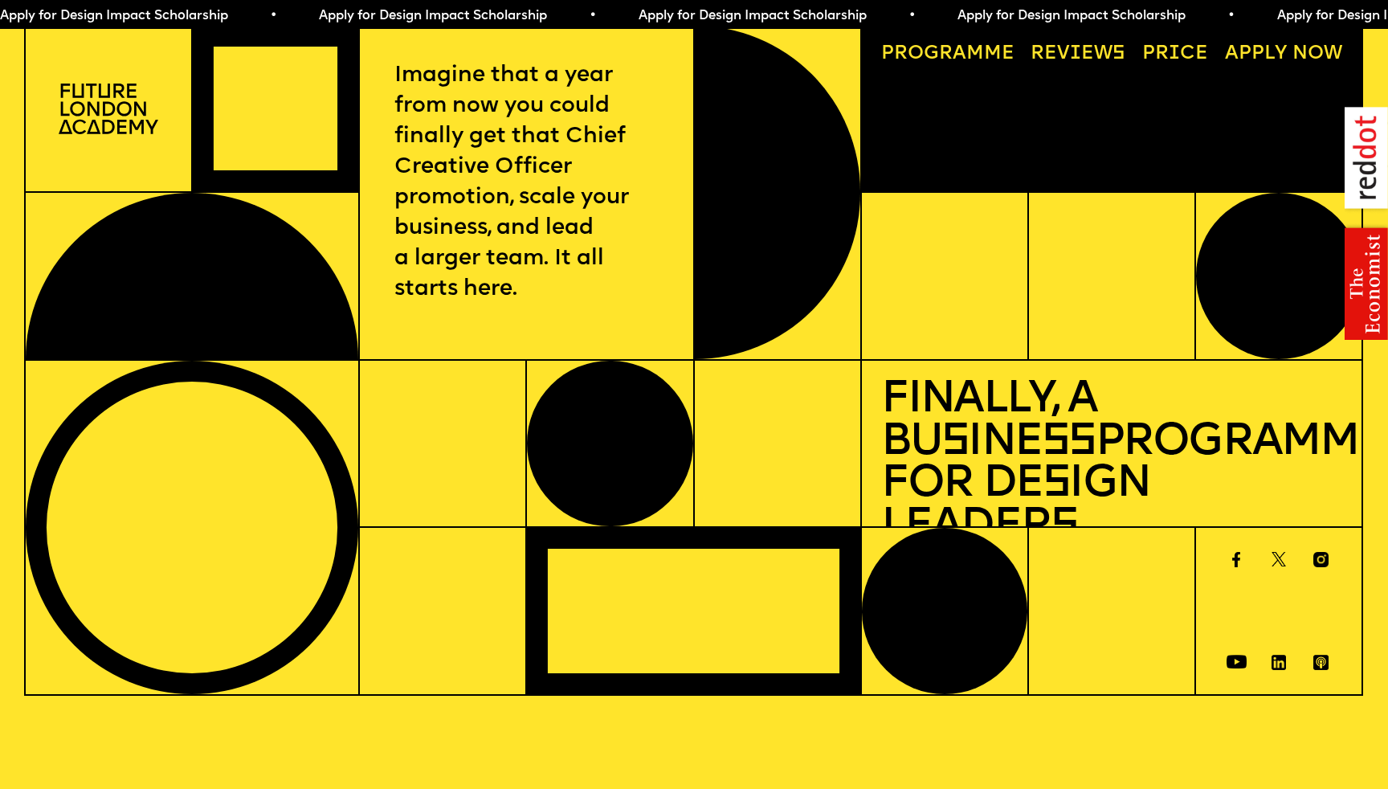 This screenshot has height=789, width=1388. Describe the element at coordinates (1231, 54) in the screenshot. I see `span: A` at that location.